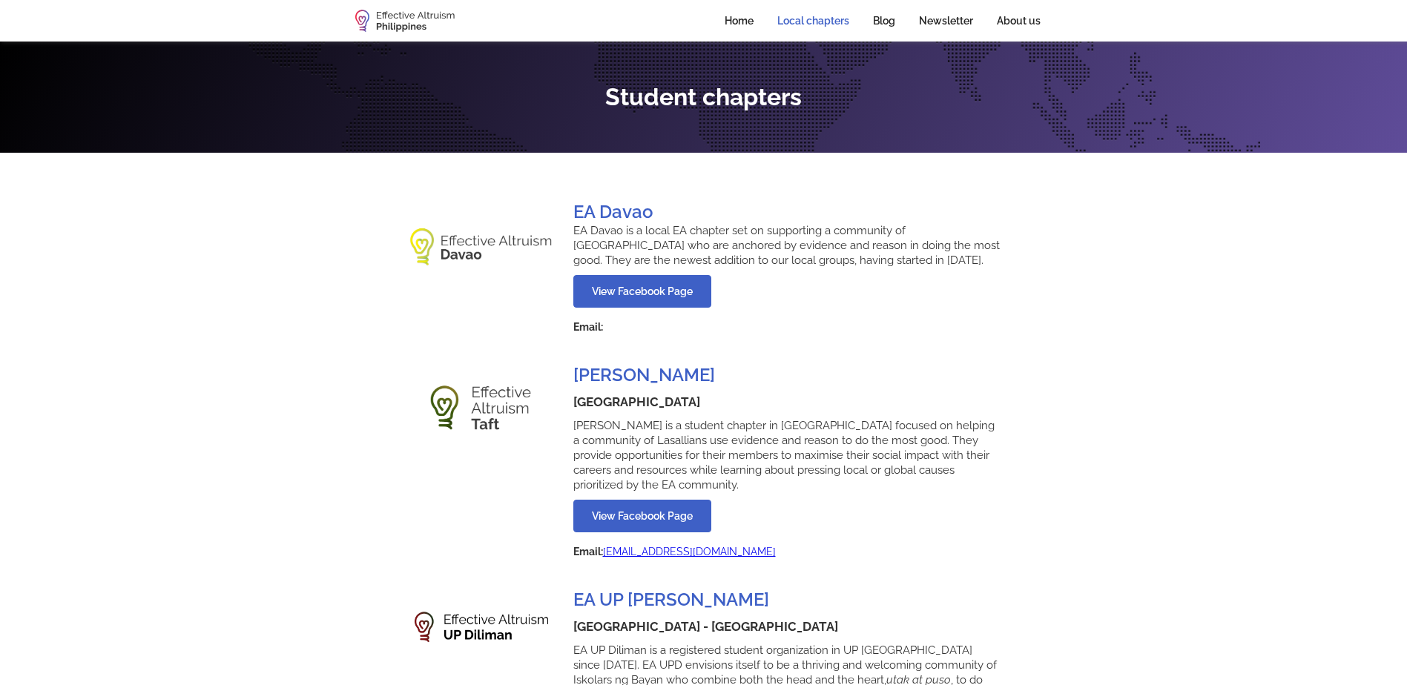  I want to click on a: Newsletter, so click(946, 21).